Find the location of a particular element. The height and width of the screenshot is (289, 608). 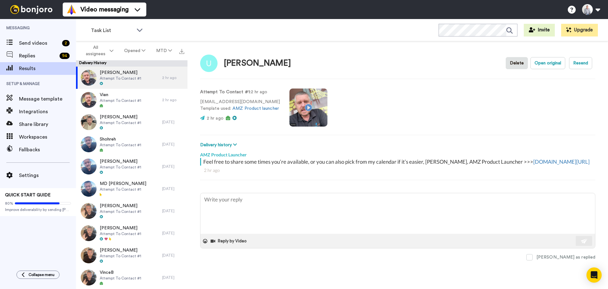

button: Collapse menu is located at coordinates (38, 274).